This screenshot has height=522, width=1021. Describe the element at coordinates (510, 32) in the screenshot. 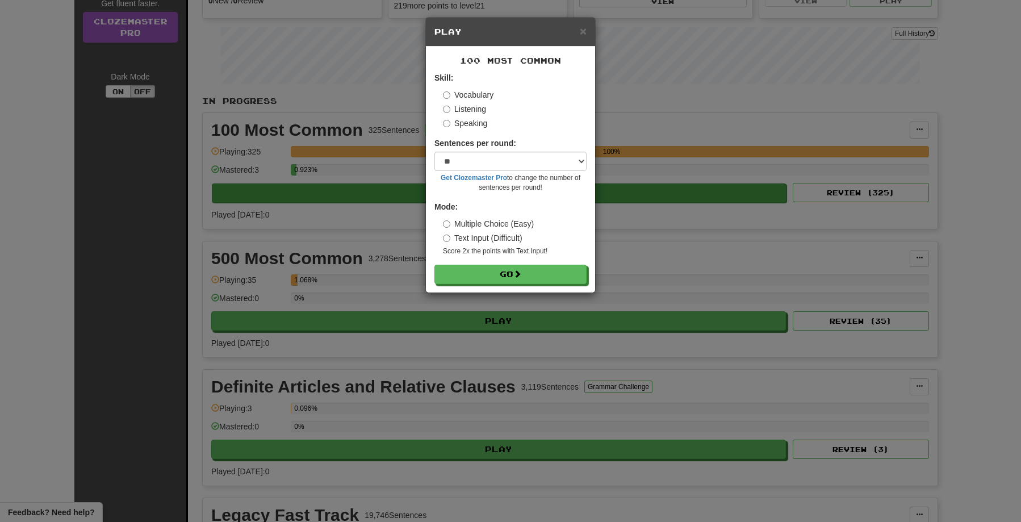

I see `h5: Play` at that location.